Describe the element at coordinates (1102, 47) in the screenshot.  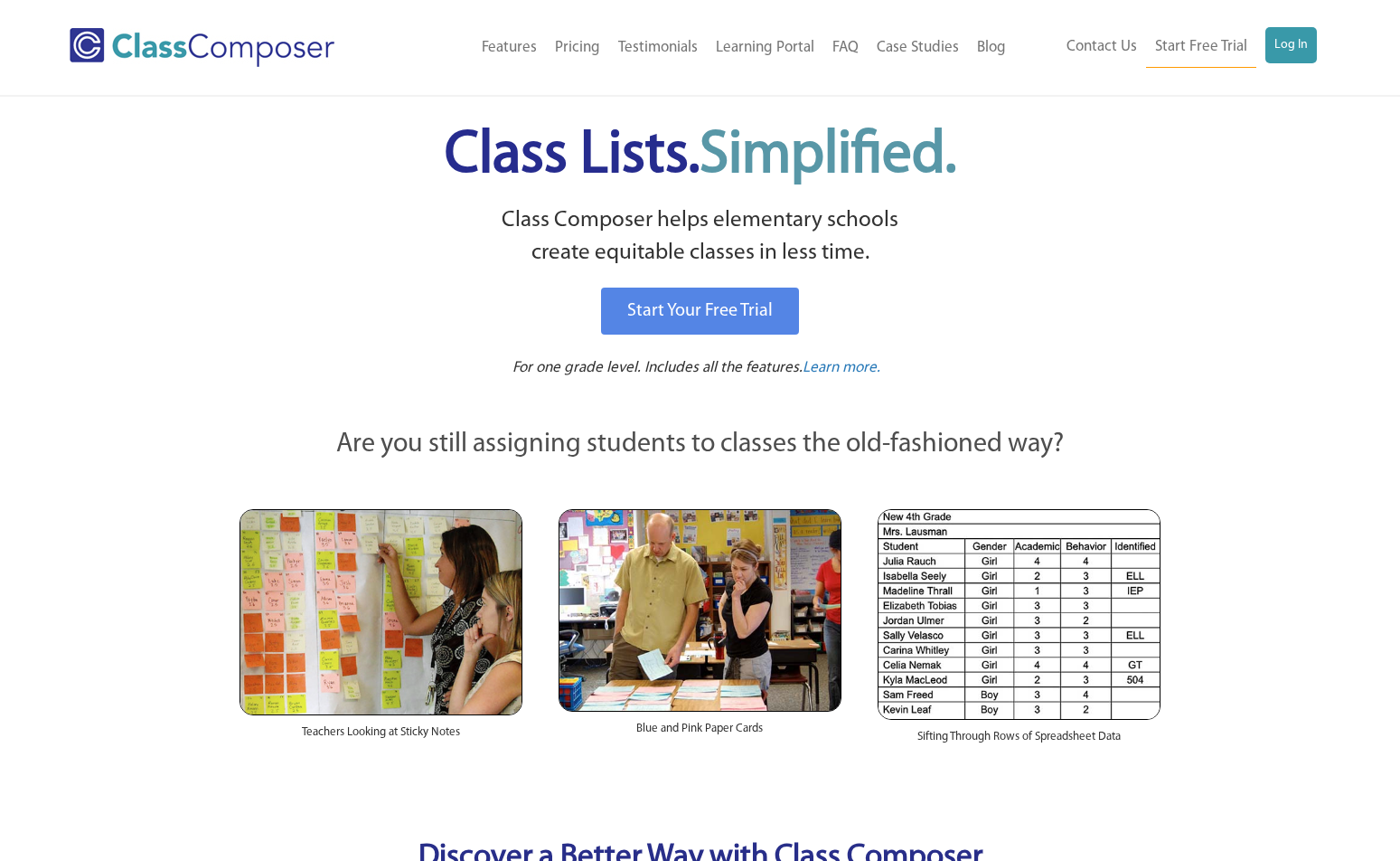
I see `a: Contact Us` at that location.